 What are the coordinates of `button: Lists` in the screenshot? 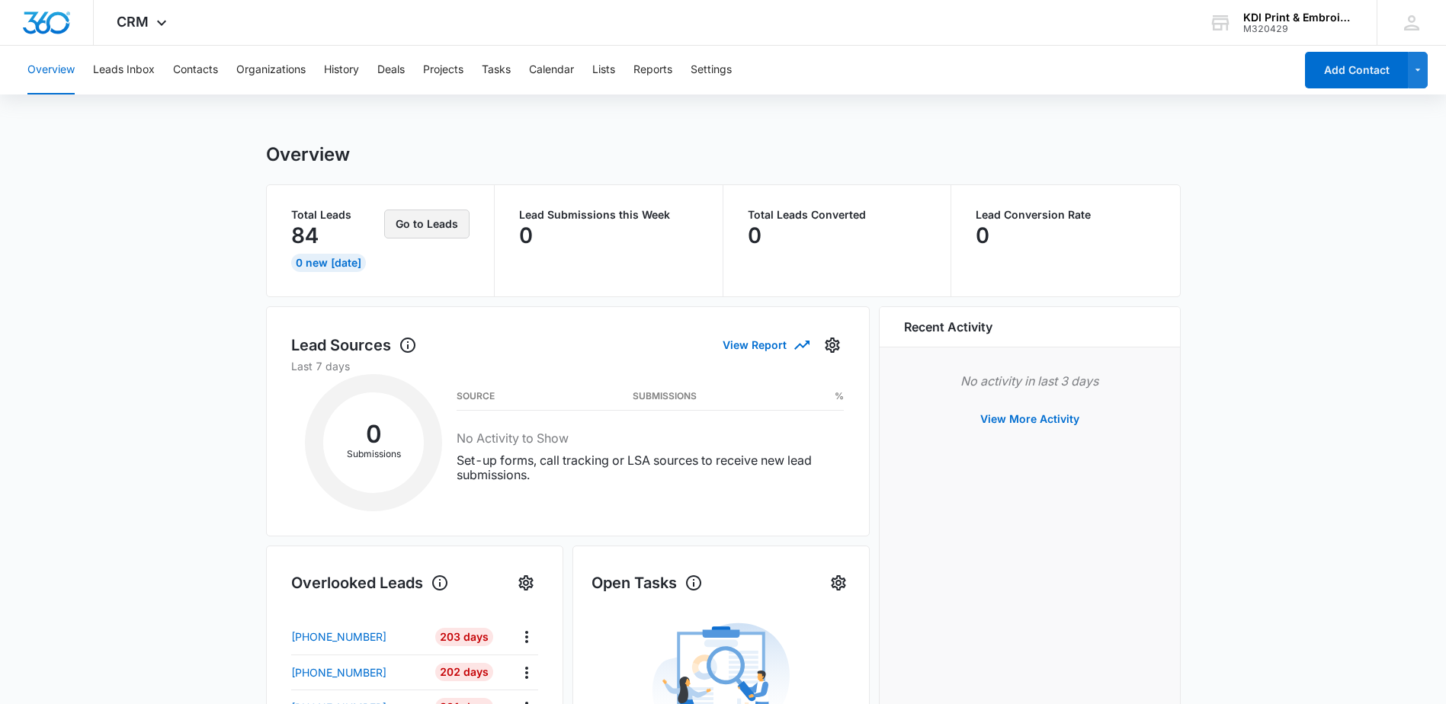 It's located at (604, 70).